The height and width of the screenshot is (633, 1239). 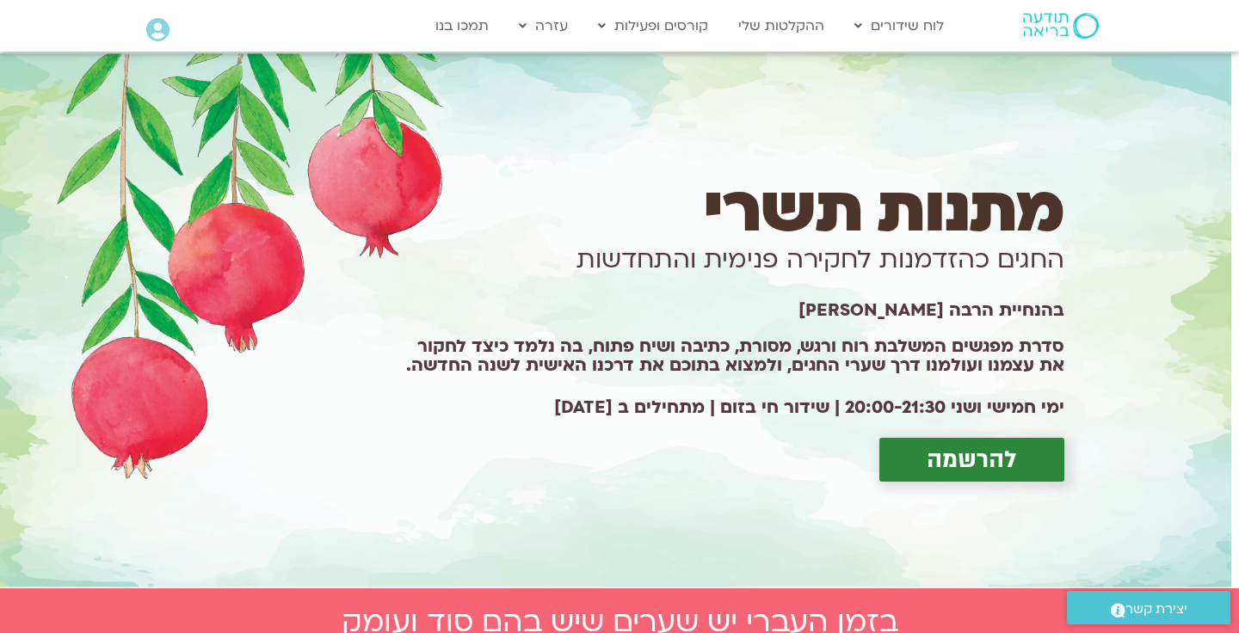 I want to click on a: עזרה, so click(x=543, y=26).